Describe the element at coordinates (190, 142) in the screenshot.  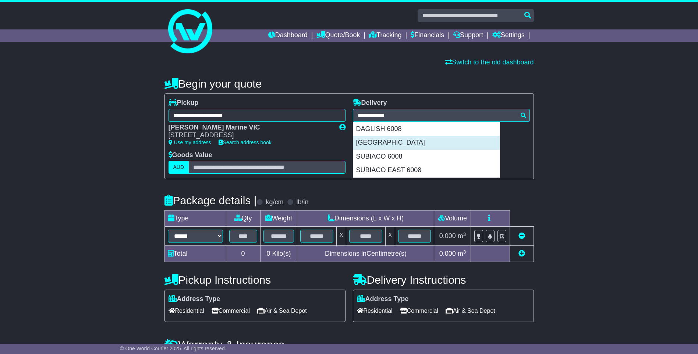
I see `a: Use my address` at that location.